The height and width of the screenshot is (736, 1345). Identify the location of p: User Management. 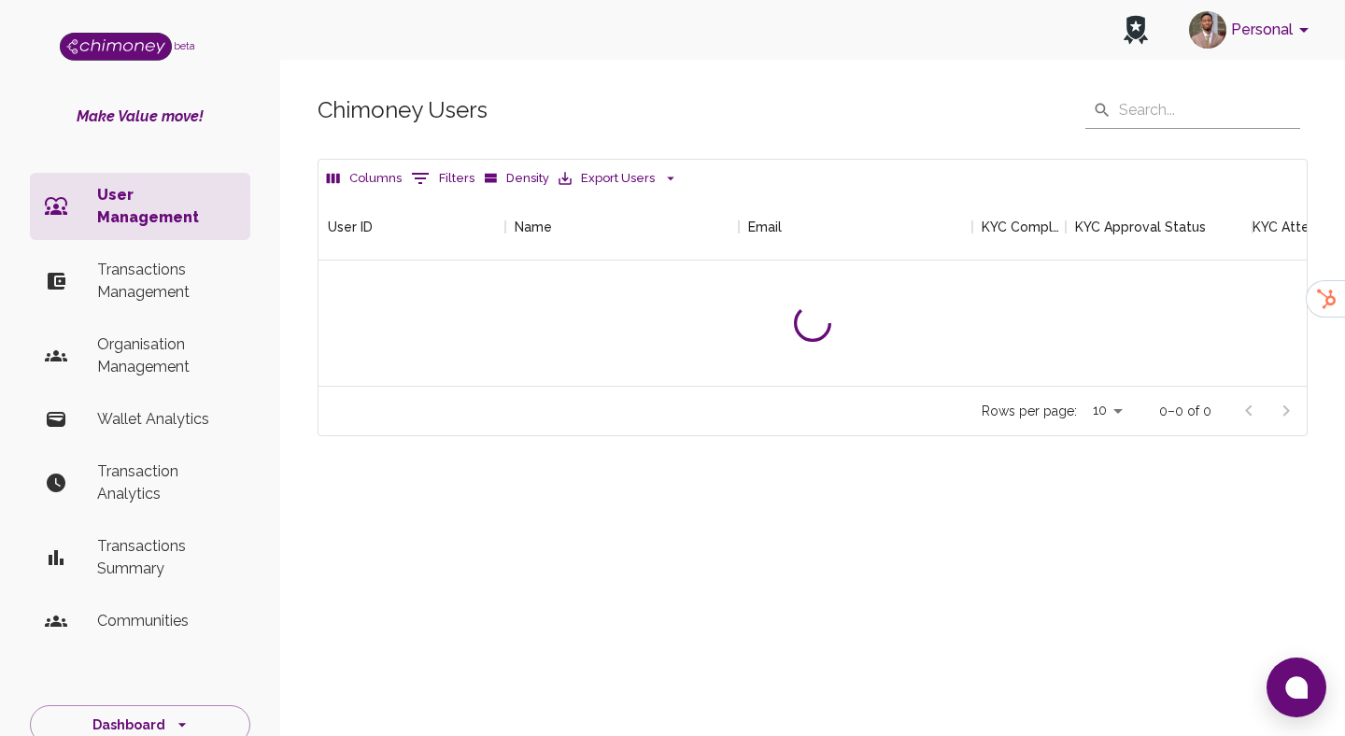
(166, 206).